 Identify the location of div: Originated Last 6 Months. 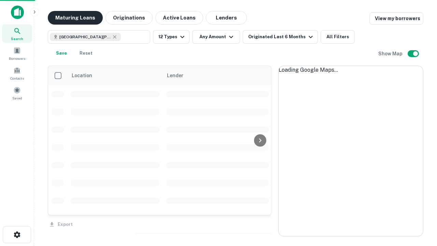
(281, 37).